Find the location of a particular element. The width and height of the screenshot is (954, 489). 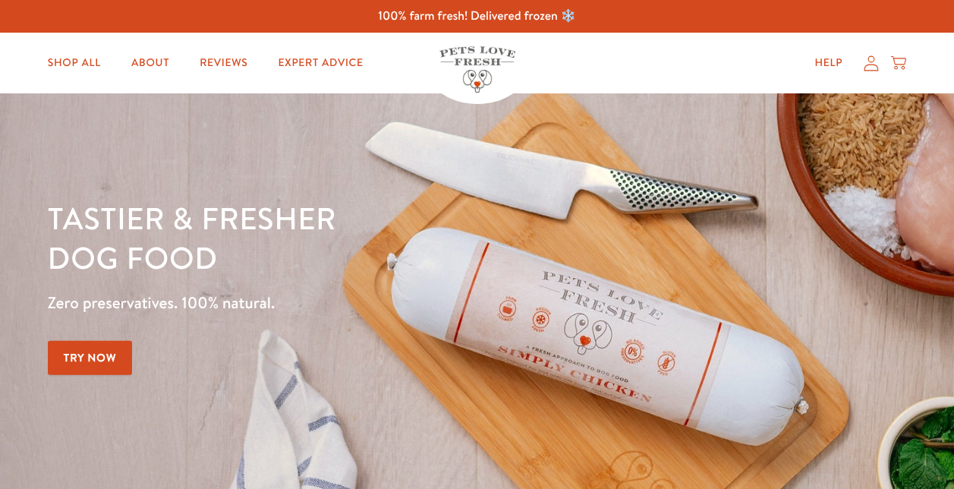

a: Shop All is located at coordinates (74, 63).